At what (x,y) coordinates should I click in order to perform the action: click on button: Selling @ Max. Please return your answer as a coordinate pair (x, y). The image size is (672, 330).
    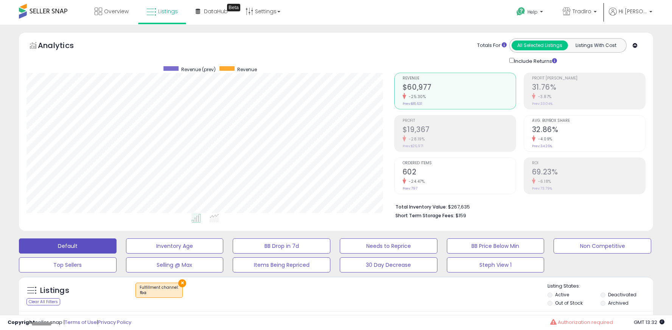
    Looking at the image, I should click on (175, 265).